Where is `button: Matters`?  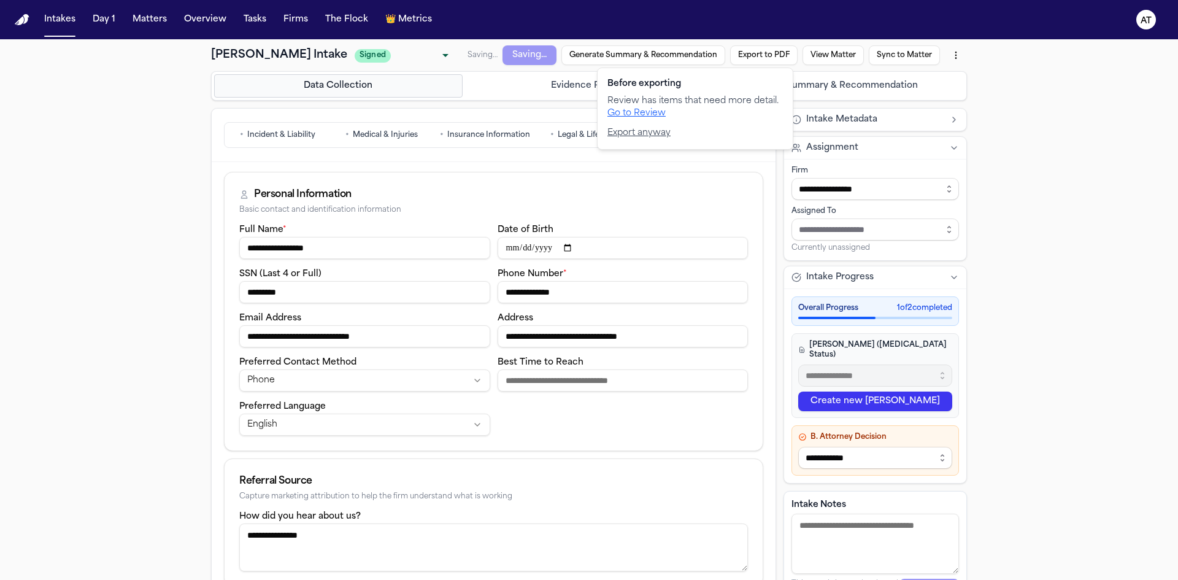 button: Matters is located at coordinates (150, 20).